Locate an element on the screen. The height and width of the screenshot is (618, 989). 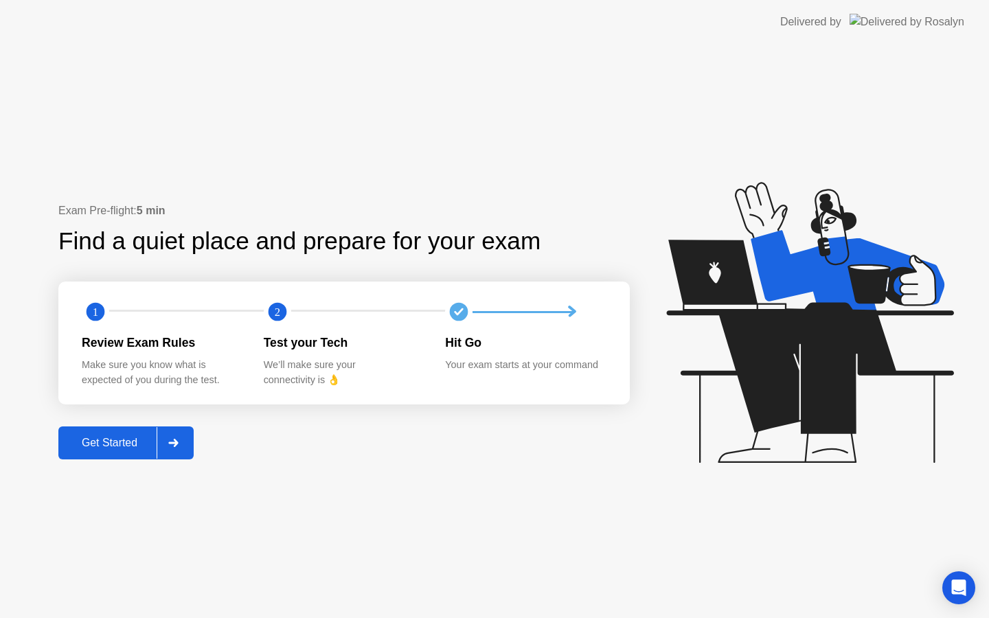
div: We’ll make sure your connectivity is 👌 is located at coordinates (343, 372).